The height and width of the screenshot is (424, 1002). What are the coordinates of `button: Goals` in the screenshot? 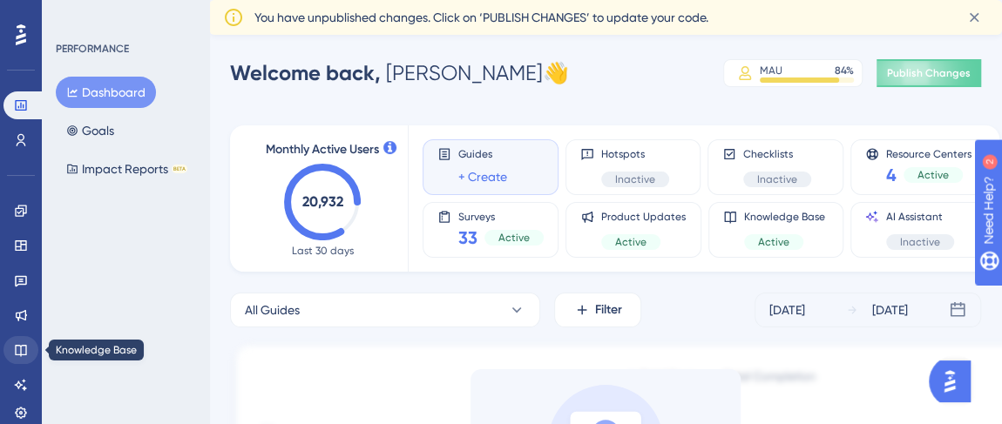 It's located at (90, 131).